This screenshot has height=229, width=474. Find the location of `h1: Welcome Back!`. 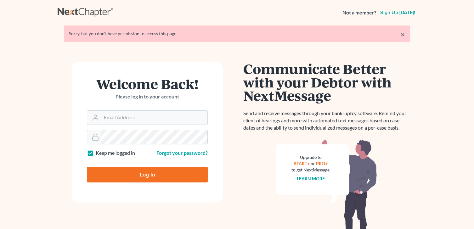

h1: Welcome Back! is located at coordinates (147, 84).